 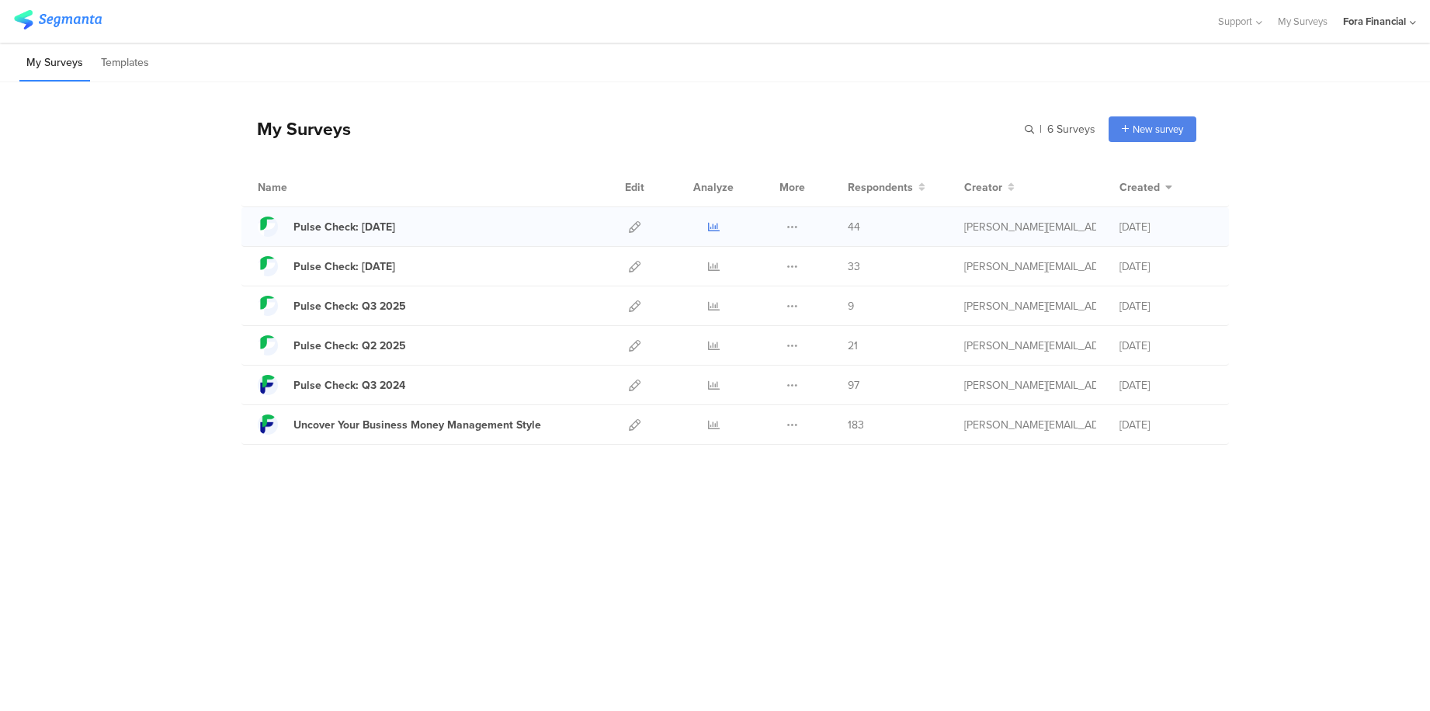 I want to click on div: Pulse Check: 7/31/2025, so click(x=344, y=266).